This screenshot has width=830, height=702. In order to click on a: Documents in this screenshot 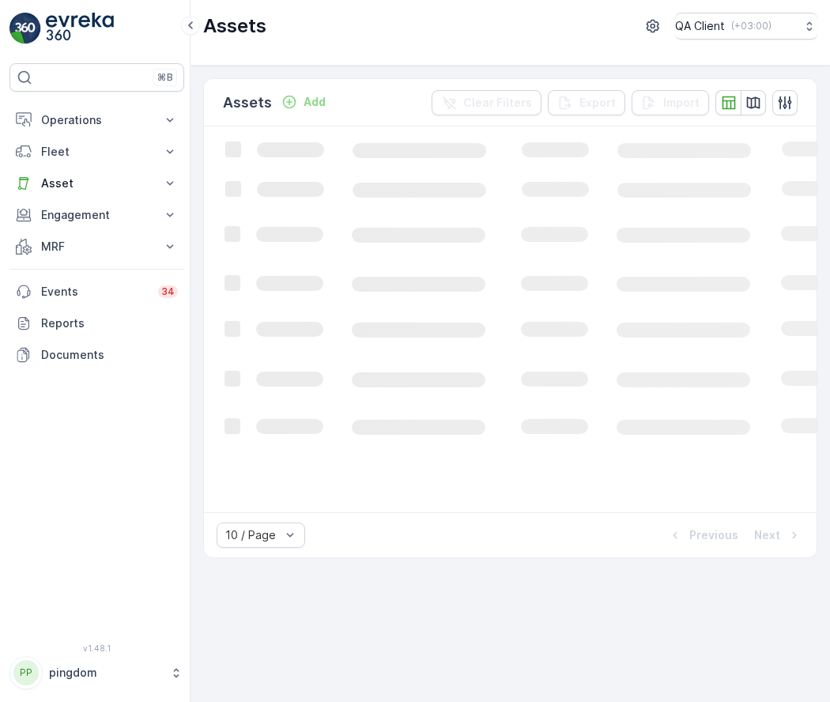, I will do `click(96, 355)`.